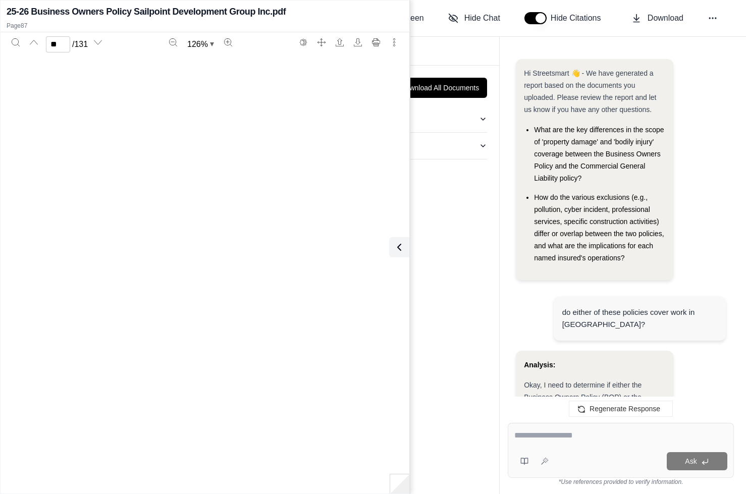  Describe the element at coordinates (197, 44) in the screenshot. I see `span: 126 %` at that location.